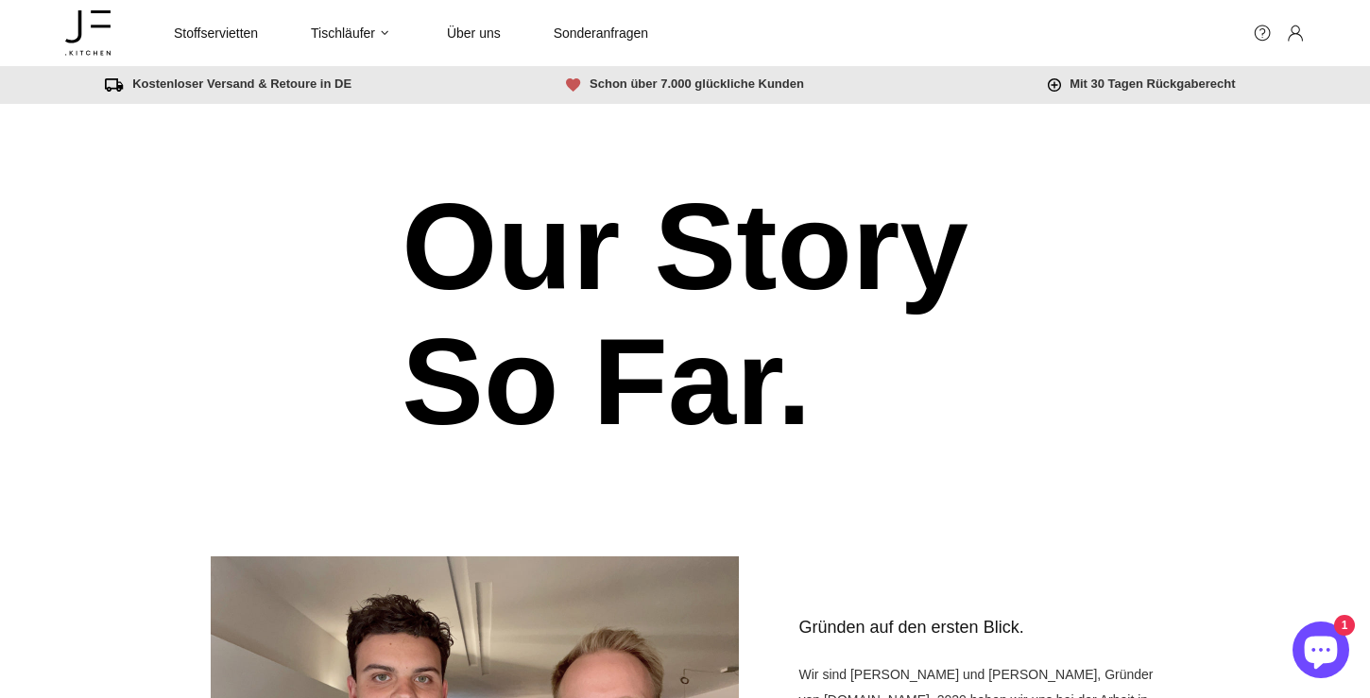 This screenshot has width=1370, height=698. Describe the element at coordinates (980, 627) in the screenshot. I see `h5: Gründen auf den ersten Blick.` at that location.